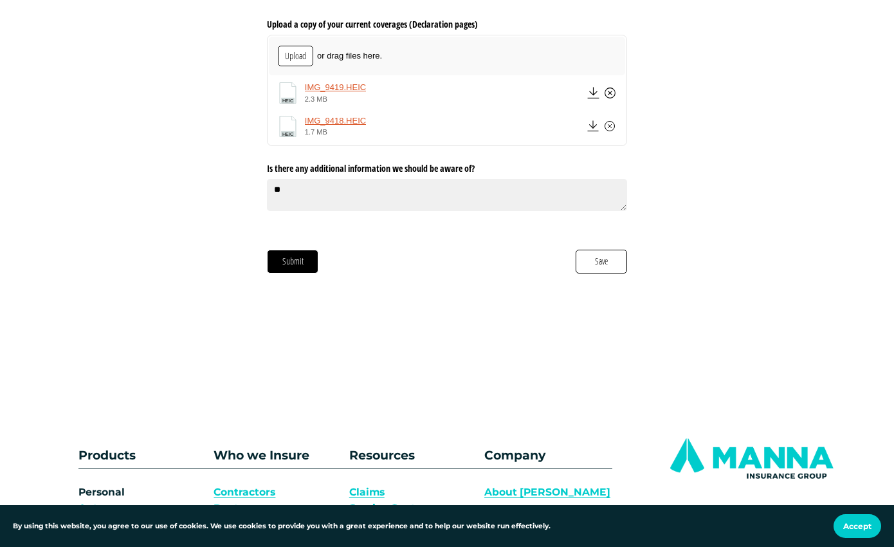 The image size is (894, 547). I want to click on a: Service Center, so click(388, 508).